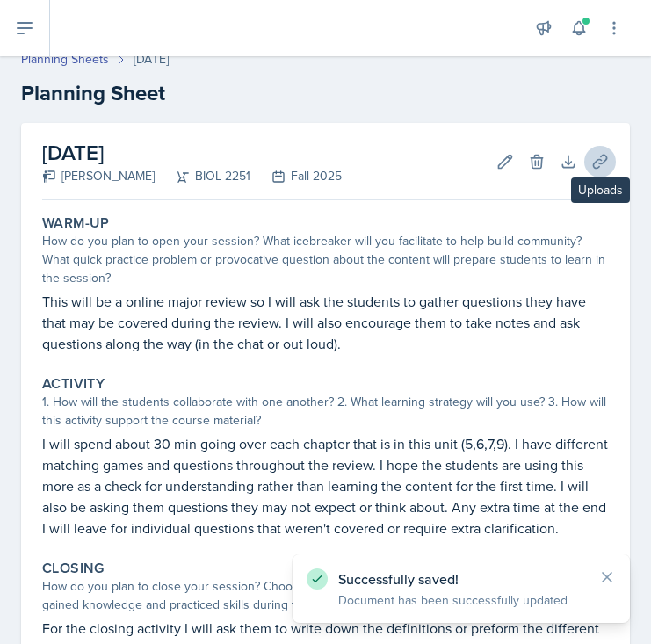 Image resolution: width=651 pixels, height=644 pixels. I want to click on p: I will spend about 30 min going over each chapter that is in this unit (5,6,7,9). I have differen..., so click(325, 486).